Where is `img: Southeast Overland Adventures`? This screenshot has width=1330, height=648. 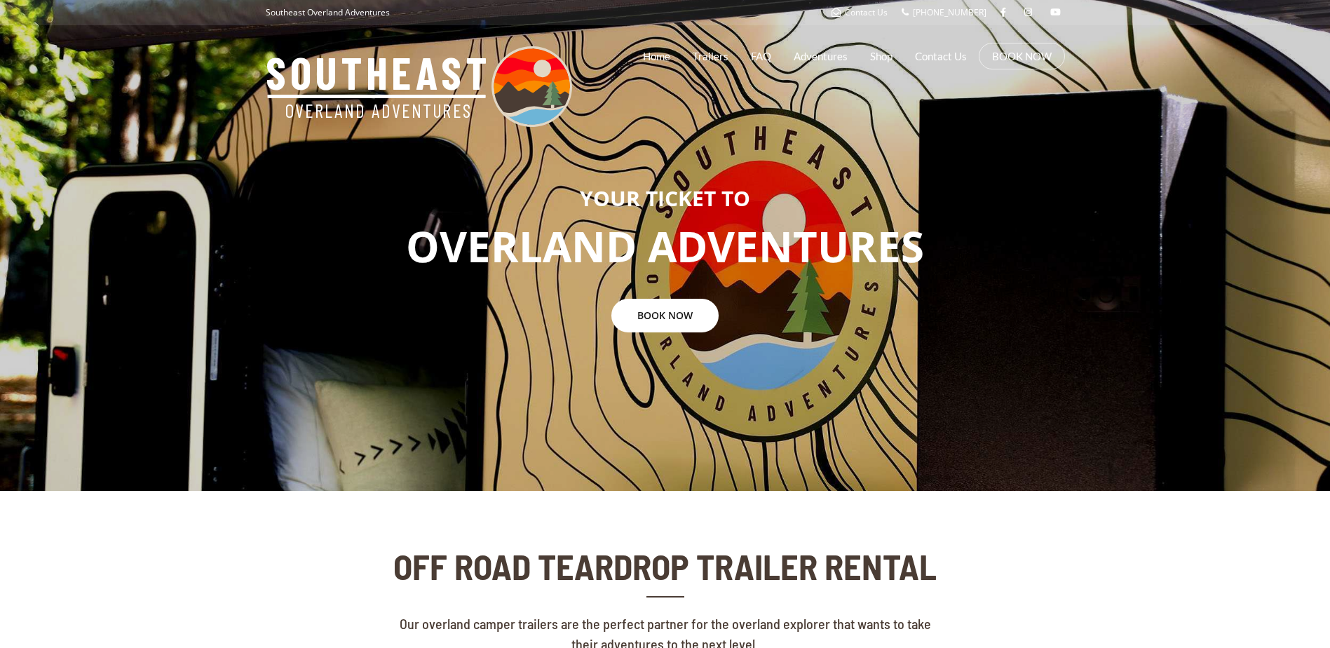 img: Southeast Overland Adventures is located at coordinates (419, 86).